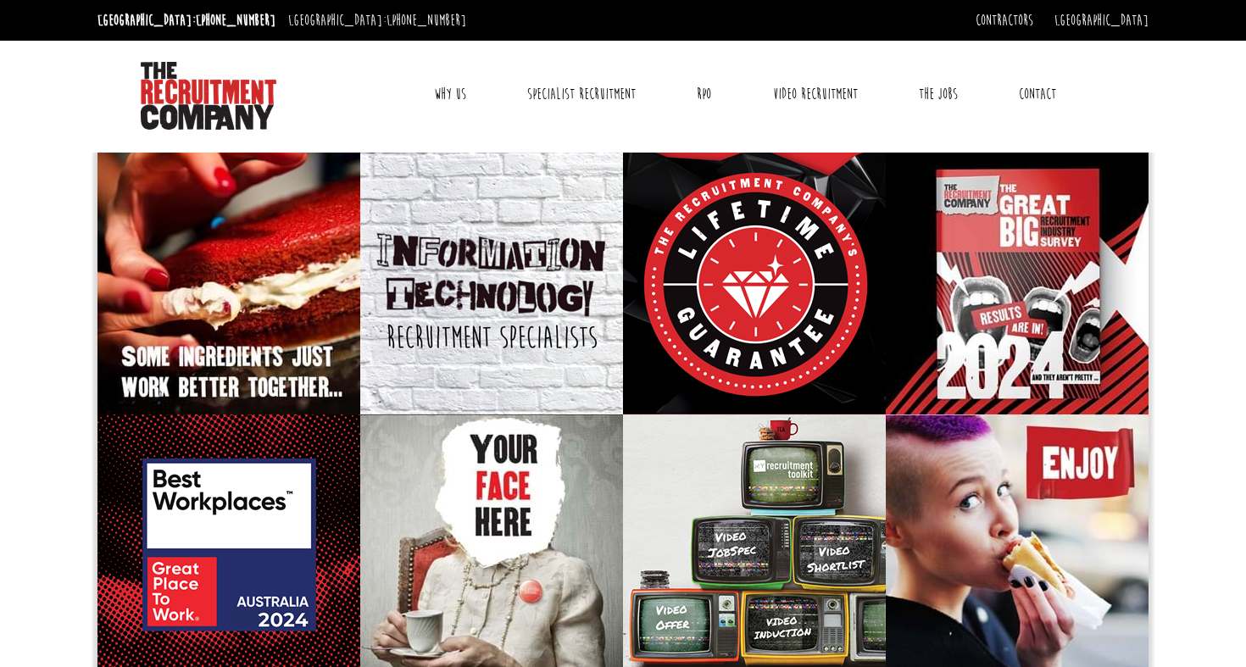  I want to click on a: Why Us, so click(450, 94).